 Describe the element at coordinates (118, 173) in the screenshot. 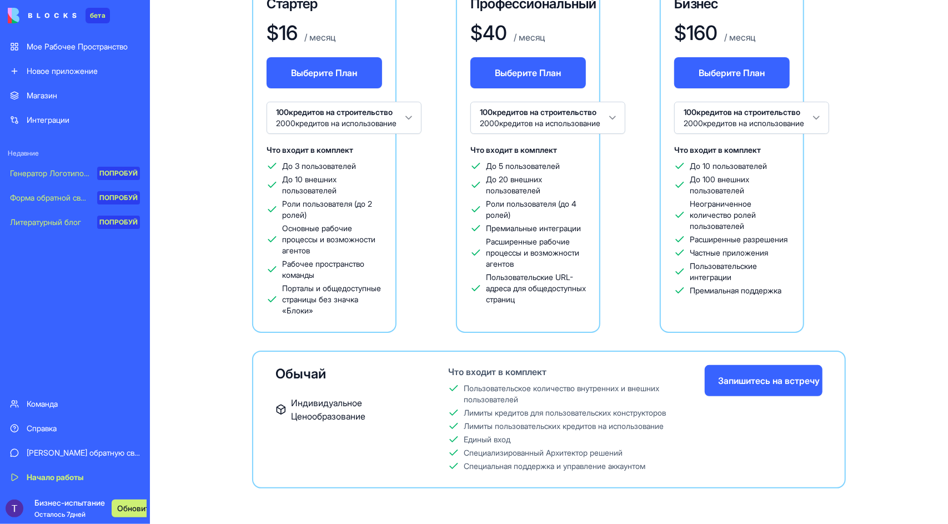

I see `ya-tr-span: ПОПРОБУЙ` at that location.